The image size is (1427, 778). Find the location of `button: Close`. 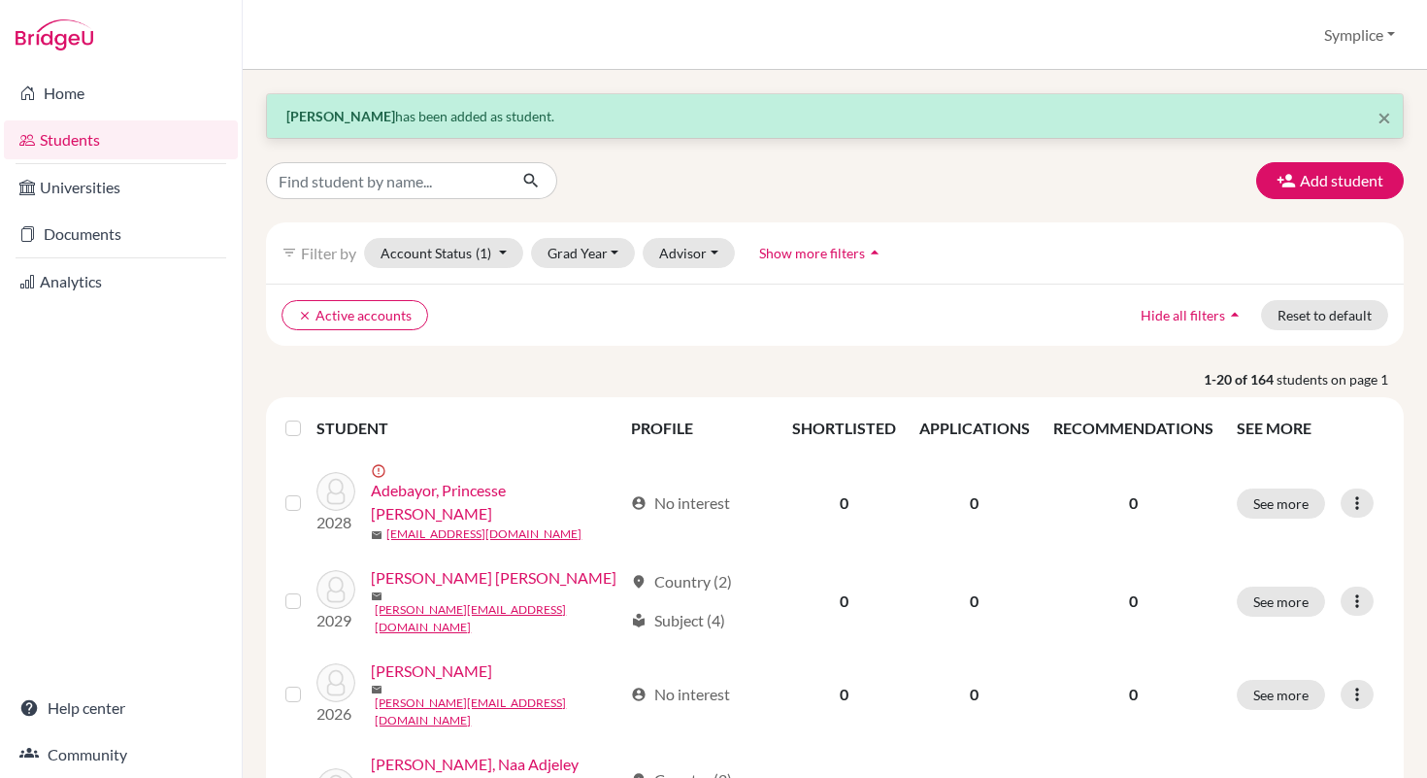

button: Close is located at coordinates (1384, 117).